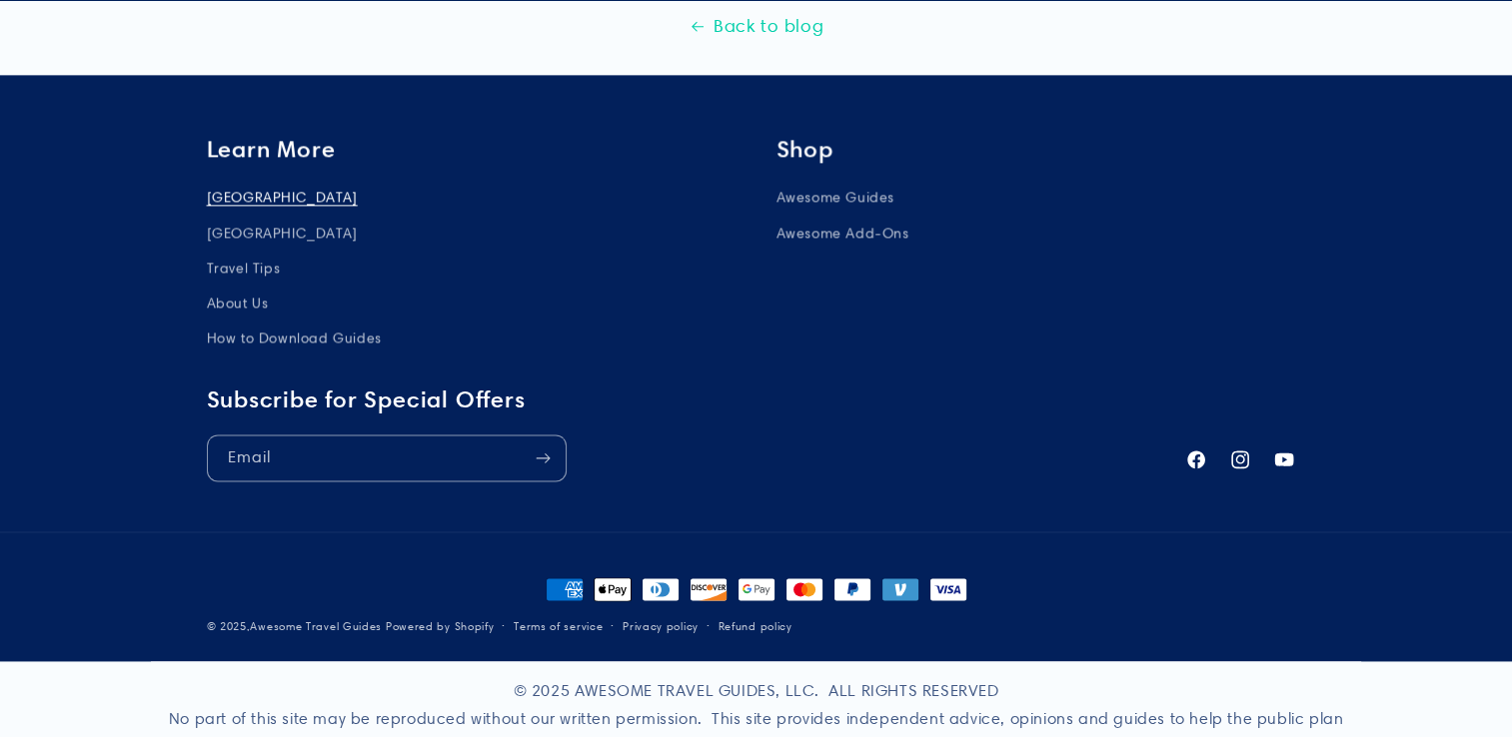  Describe the element at coordinates (440, 627) in the screenshot. I see `a: Powered by Shopify` at that location.